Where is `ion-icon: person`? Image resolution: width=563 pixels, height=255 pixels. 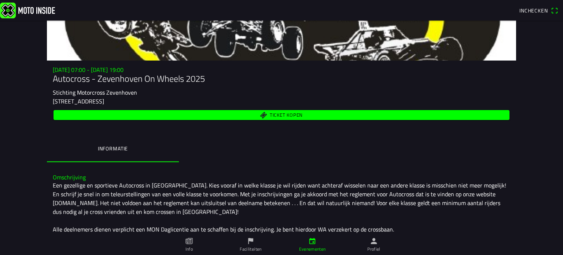 ion-icon: person is located at coordinates (374, 241).